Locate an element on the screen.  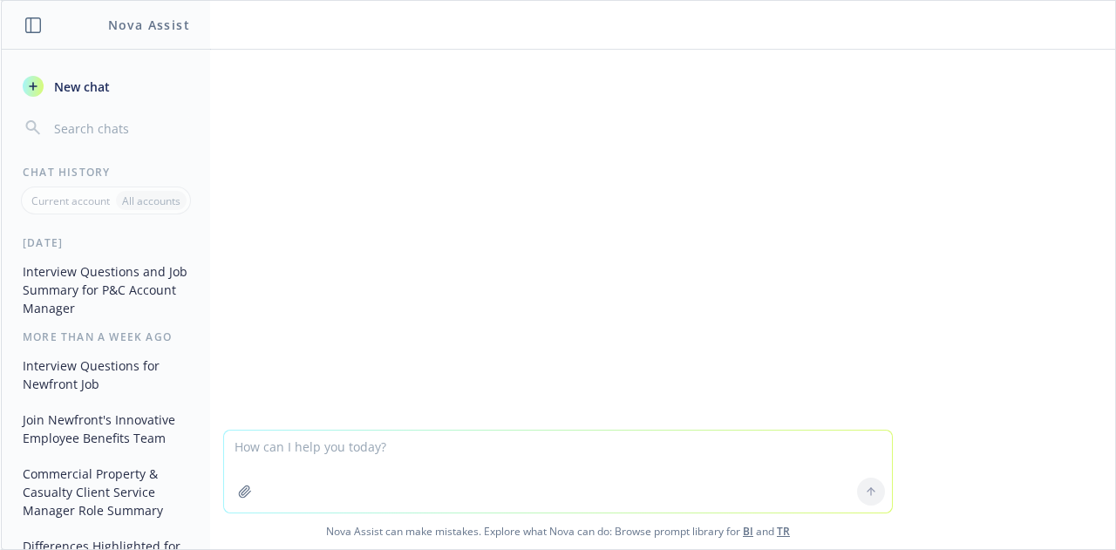
p: Current account is located at coordinates (71, 201).